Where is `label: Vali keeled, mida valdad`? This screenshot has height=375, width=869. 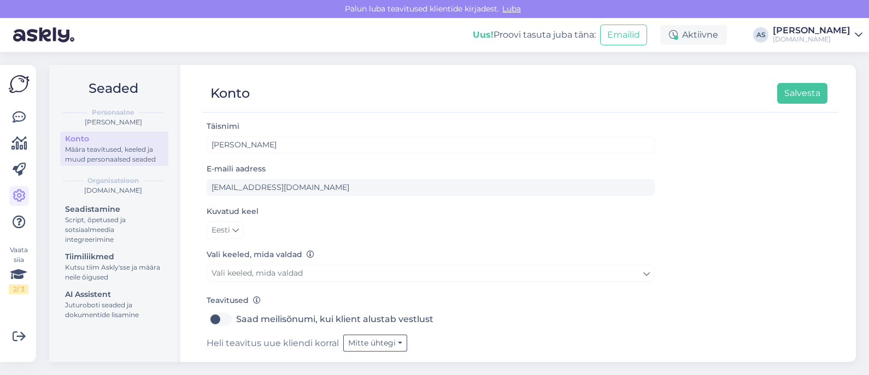 label: Vali keeled, mida valdad is located at coordinates (260, 255).